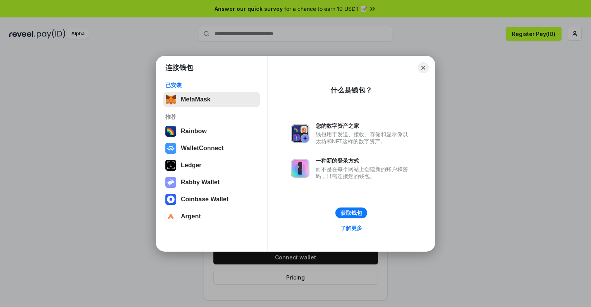  What do you see at coordinates (364, 173) in the screenshot?
I see `div: 而不是在每个网站上创建新的账户和密码，只需连接您的钱包。` at bounding box center [364, 173].